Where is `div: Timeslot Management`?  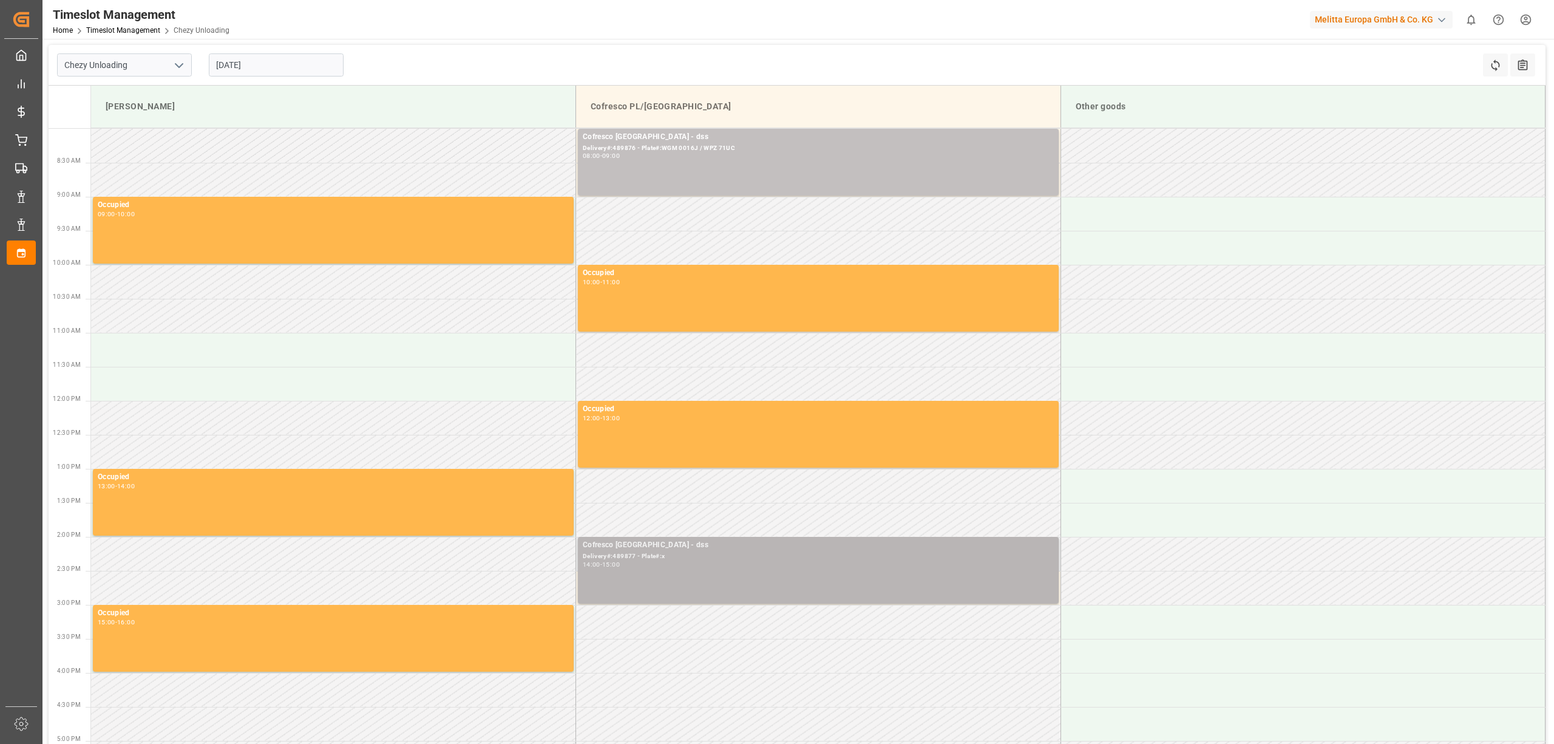
div: Timeslot Management is located at coordinates (141, 15).